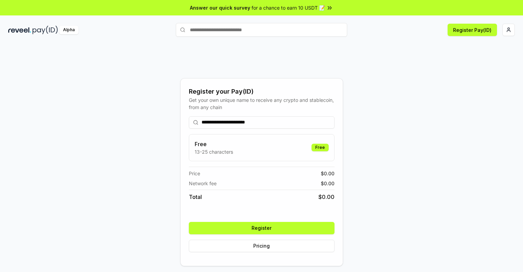 The height and width of the screenshot is (272, 523). What do you see at coordinates (473, 30) in the screenshot?
I see `button: Register Pay(ID)` at bounding box center [473, 30].